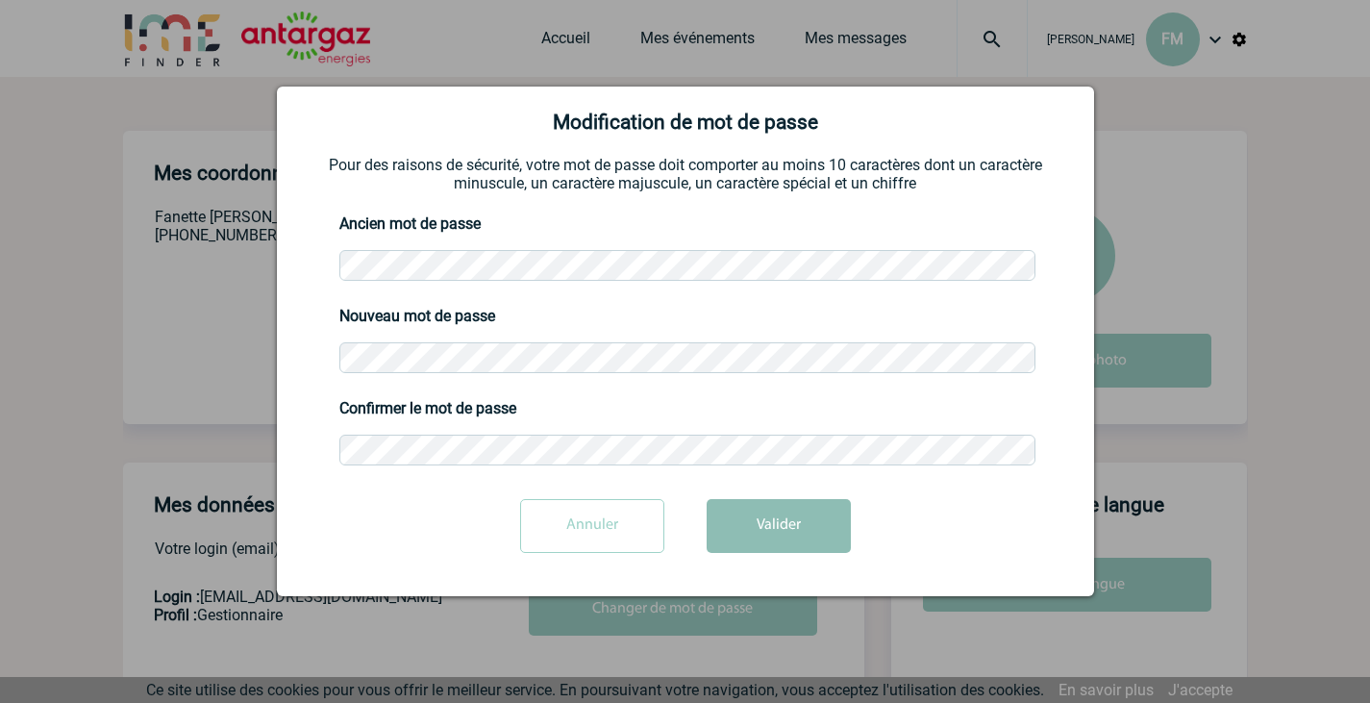 This screenshot has width=1370, height=703. Describe the element at coordinates (685, 174) in the screenshot. I see `p: Pour des raisons de sécurité, votre mot de passe doit comporter au moins 10 caractères dont un ca...` at that location.